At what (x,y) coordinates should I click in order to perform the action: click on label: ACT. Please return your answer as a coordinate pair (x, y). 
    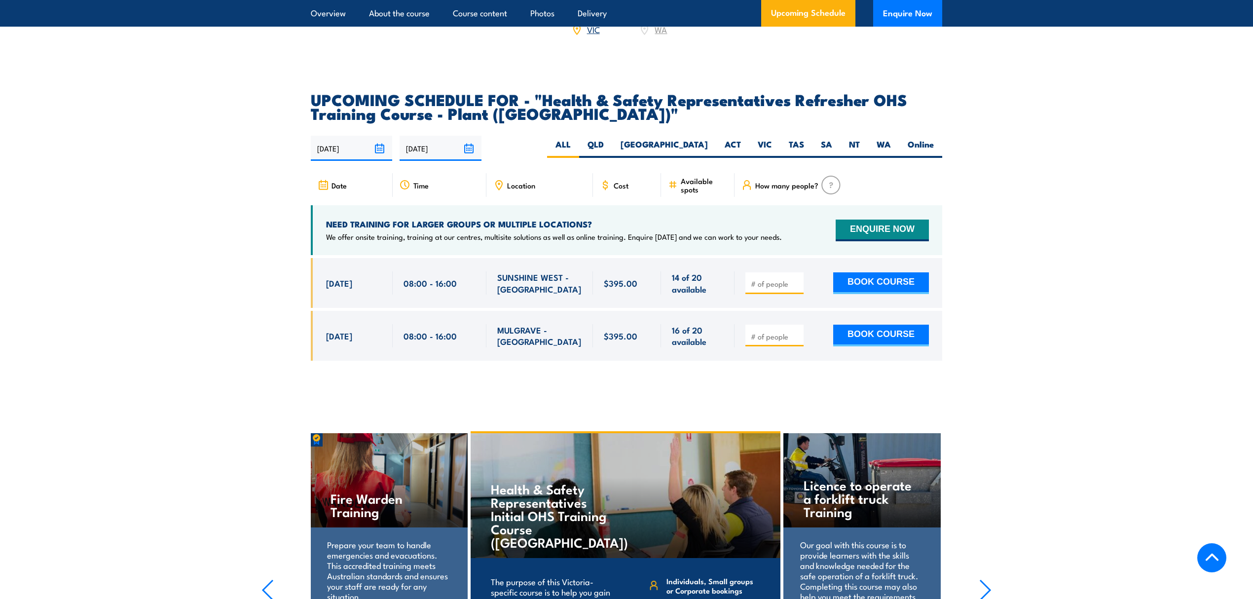
    Looking at the image, I should click on (732, 148).